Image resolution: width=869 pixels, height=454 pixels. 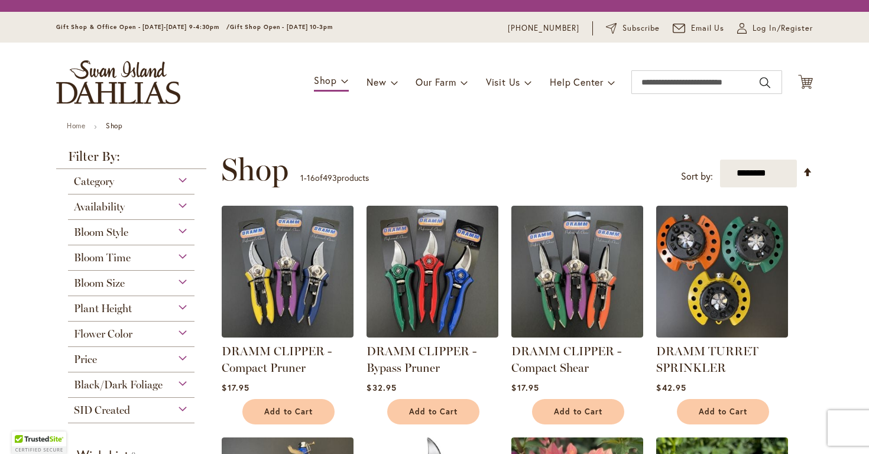 I want to click on span: Bloom Size, so click(x=99, y=283).